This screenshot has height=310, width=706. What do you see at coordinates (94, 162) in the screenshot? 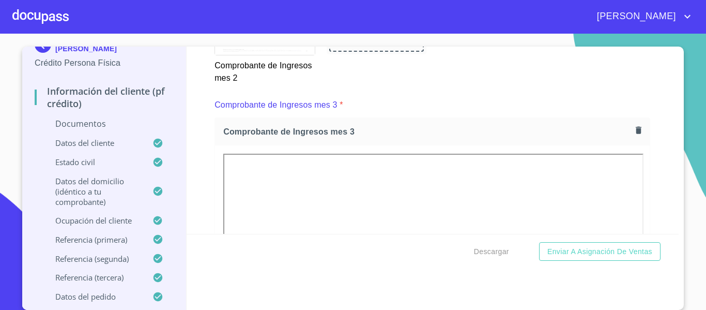
I see `p: Estado Civil` at bounding box center [94, 162].